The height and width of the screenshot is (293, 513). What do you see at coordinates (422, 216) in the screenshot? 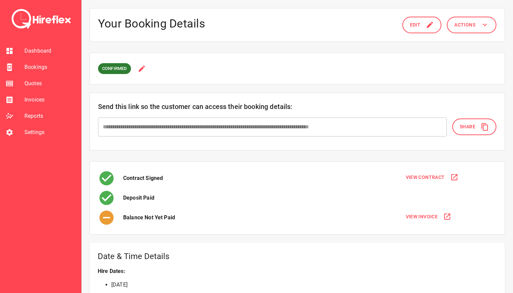
I see `span: View Invoice` at bounding box center [422, 216].